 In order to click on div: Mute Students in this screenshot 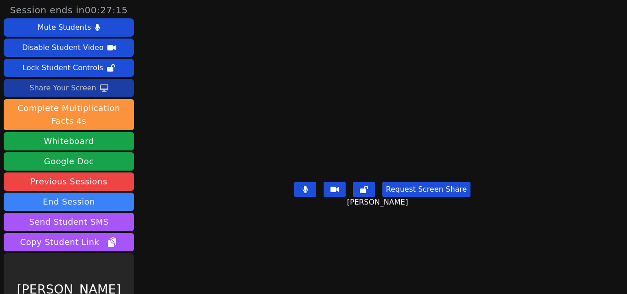, I will do `click(64, 28)`.